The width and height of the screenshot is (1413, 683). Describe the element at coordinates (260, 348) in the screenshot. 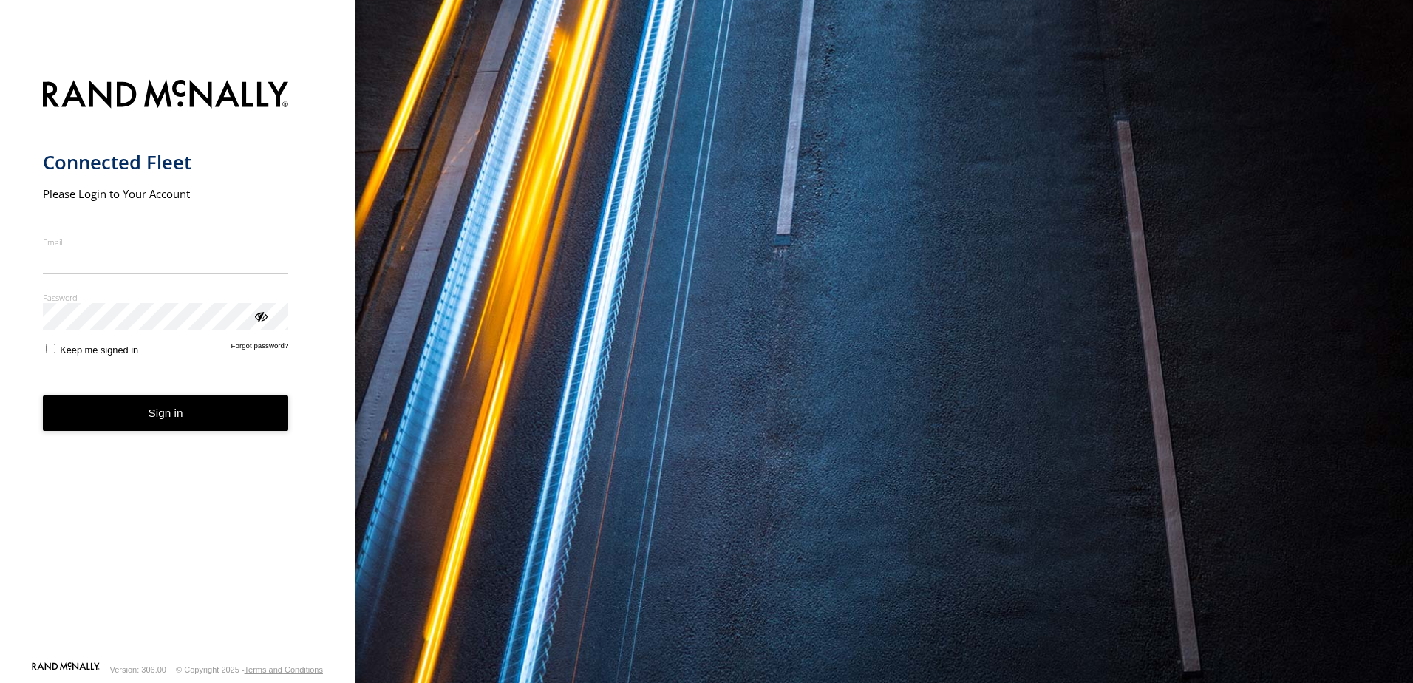

I see `a: Forgot password?` at that location.